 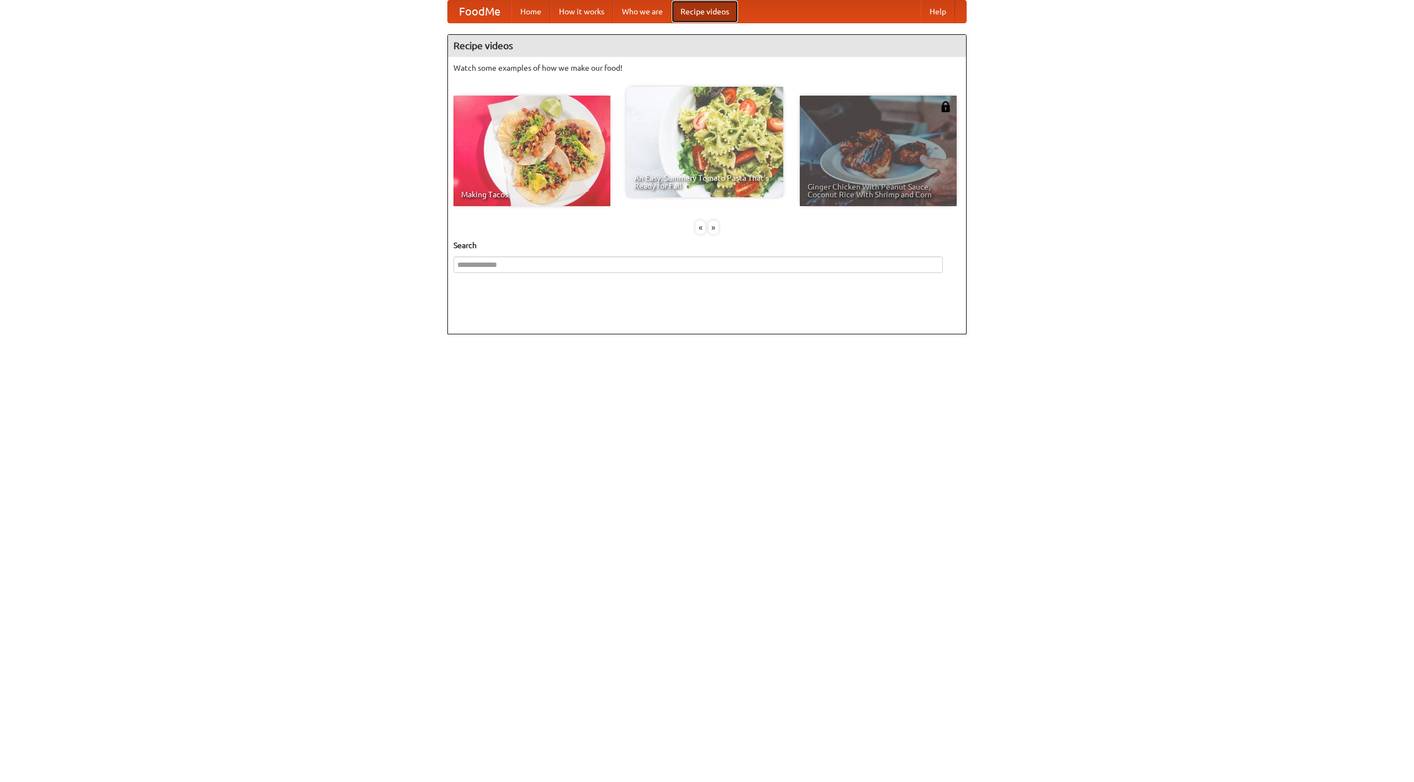 I want to click on span: Making Tacos, so click(x=532, y=194).